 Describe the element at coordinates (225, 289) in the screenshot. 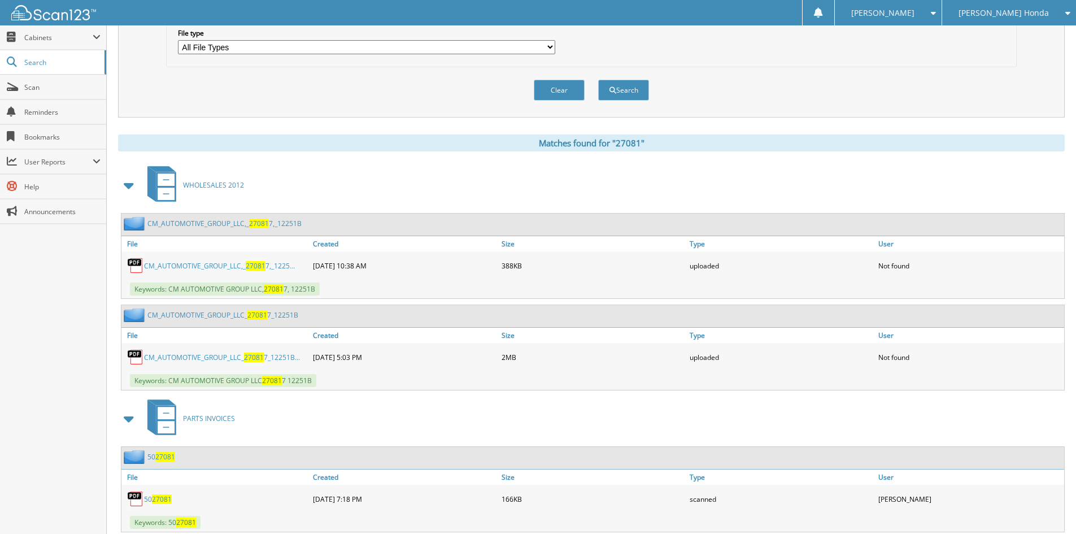

I see `span: Keywords: CM AUTOMOTIVE GROUP LLC, 7, 12251B` at that location.